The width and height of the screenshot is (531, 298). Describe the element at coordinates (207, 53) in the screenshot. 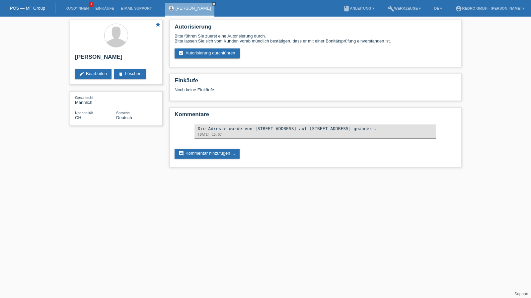

I see `a: assignment_turned_inAutorisierung durchführen` at that location.